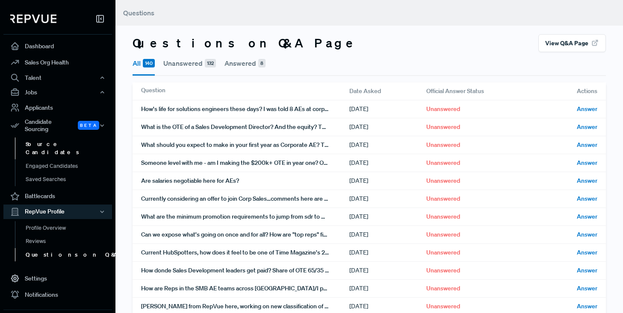 The height and width of the screenshot is (313, 623). Describe the element at coordinates (245, 163) in the screenshot. I see `div: Someone level with me - am I making the $200k+ OTE in year one? Or what is a more realistic number?` at that location.